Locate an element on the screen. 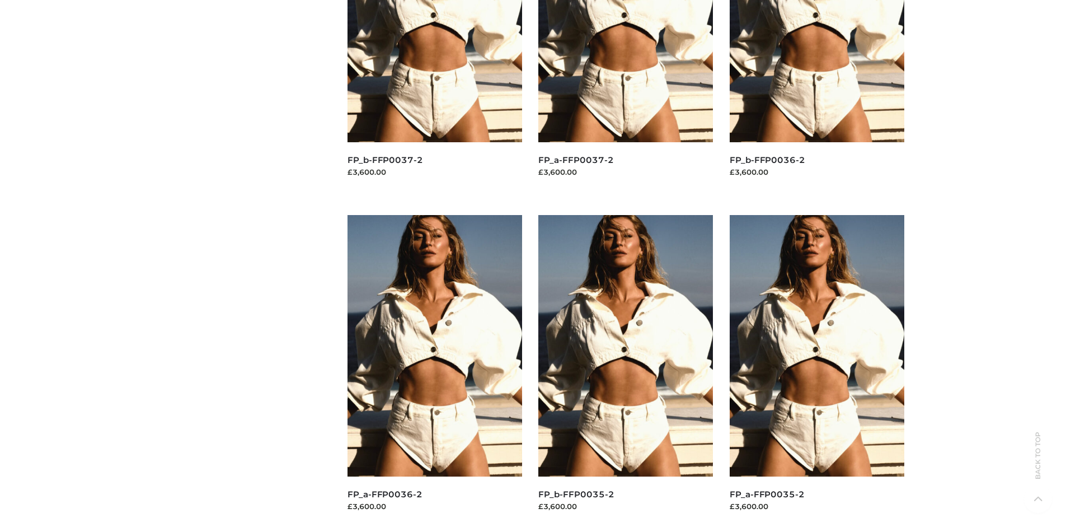  a: FP_a-FFP0037-2 is located at coordinates (576, 160).